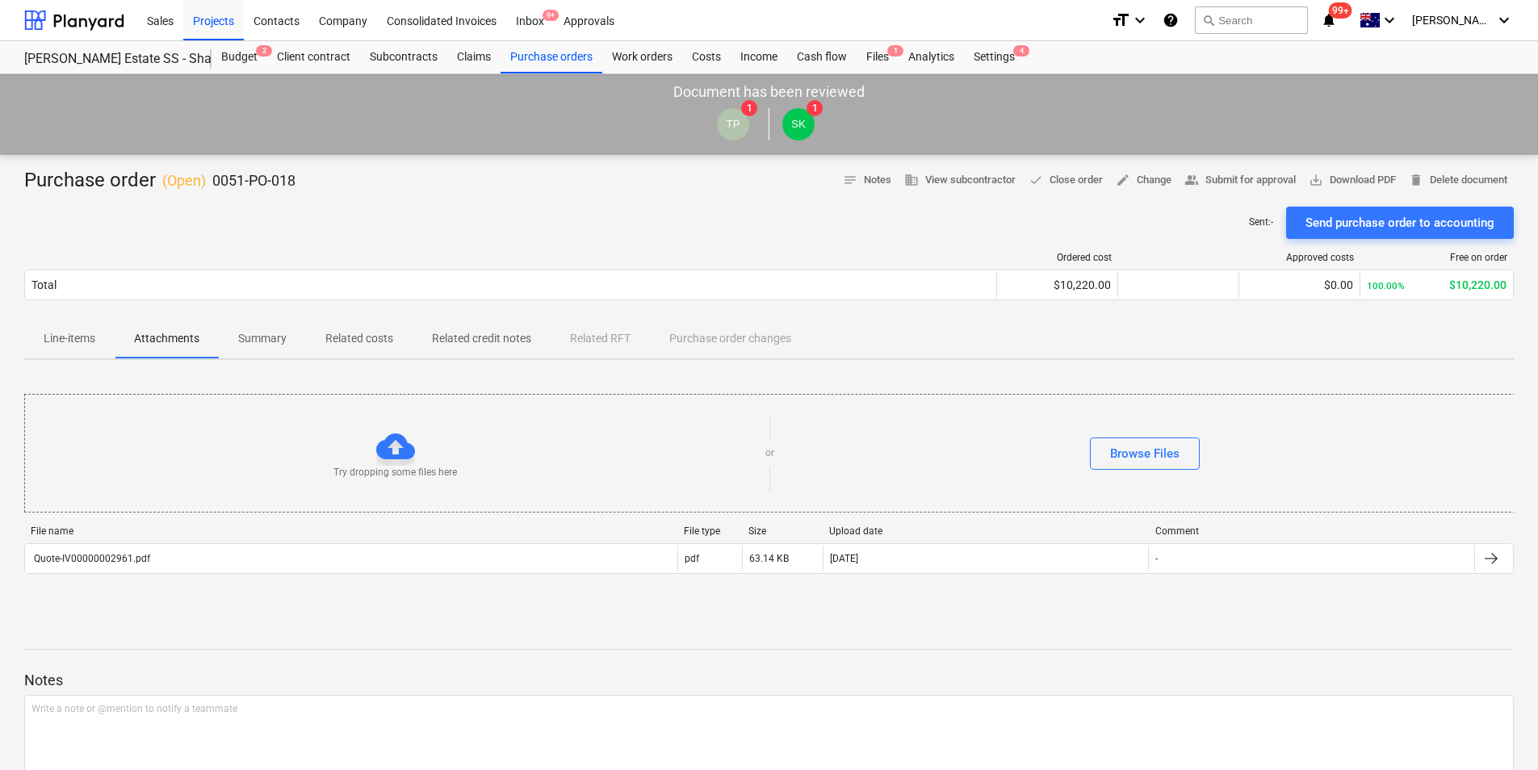 Image resolution: width=1538 pixels, height=770 pixels. What do you see at coordinates (1022, 51) in the screenshot?
I see `span: 4` at bounding box center [1022, 51].